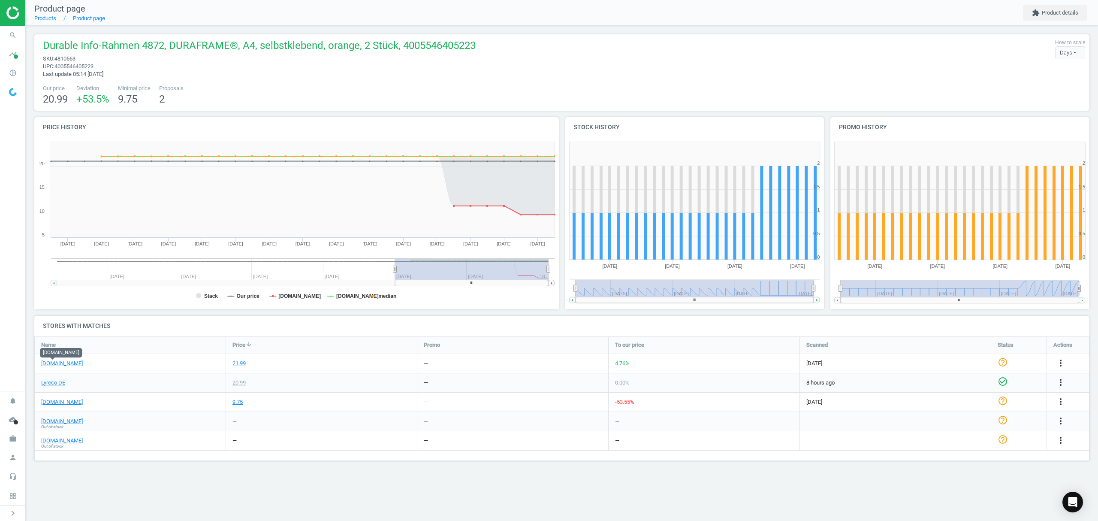  What do you see at coordinates (55, 99) in the screenshot?
I see `span: 20.99` at bounding box center [55, 99].